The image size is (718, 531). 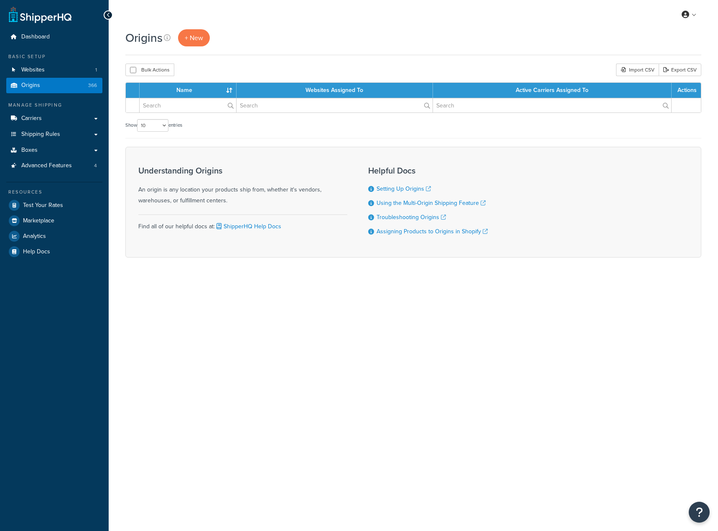 What do you see at coordinates (54, 205) in the screenshot?
I see `li: Test Your Rates` at bounding box center [54, 205].